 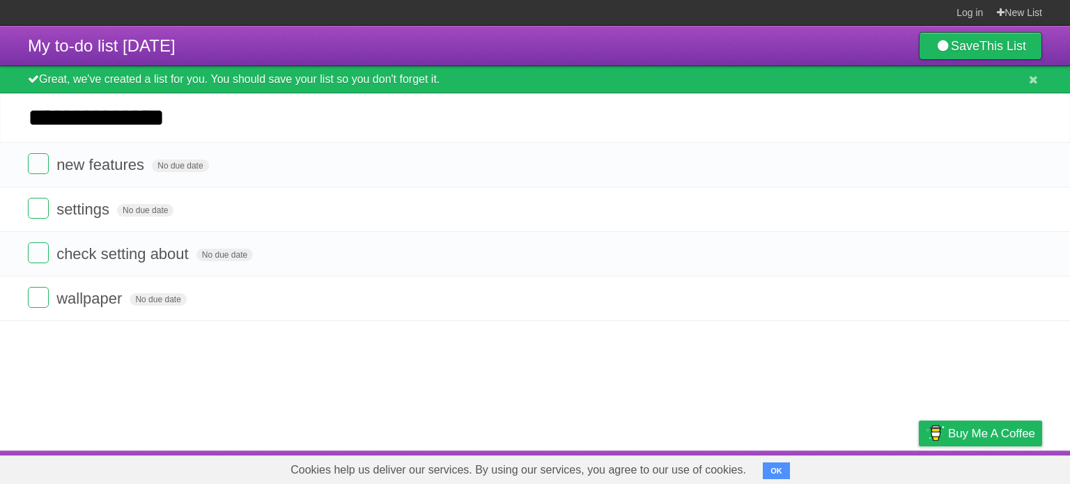 I want to click on span: new features, so click(x=102, y=164).